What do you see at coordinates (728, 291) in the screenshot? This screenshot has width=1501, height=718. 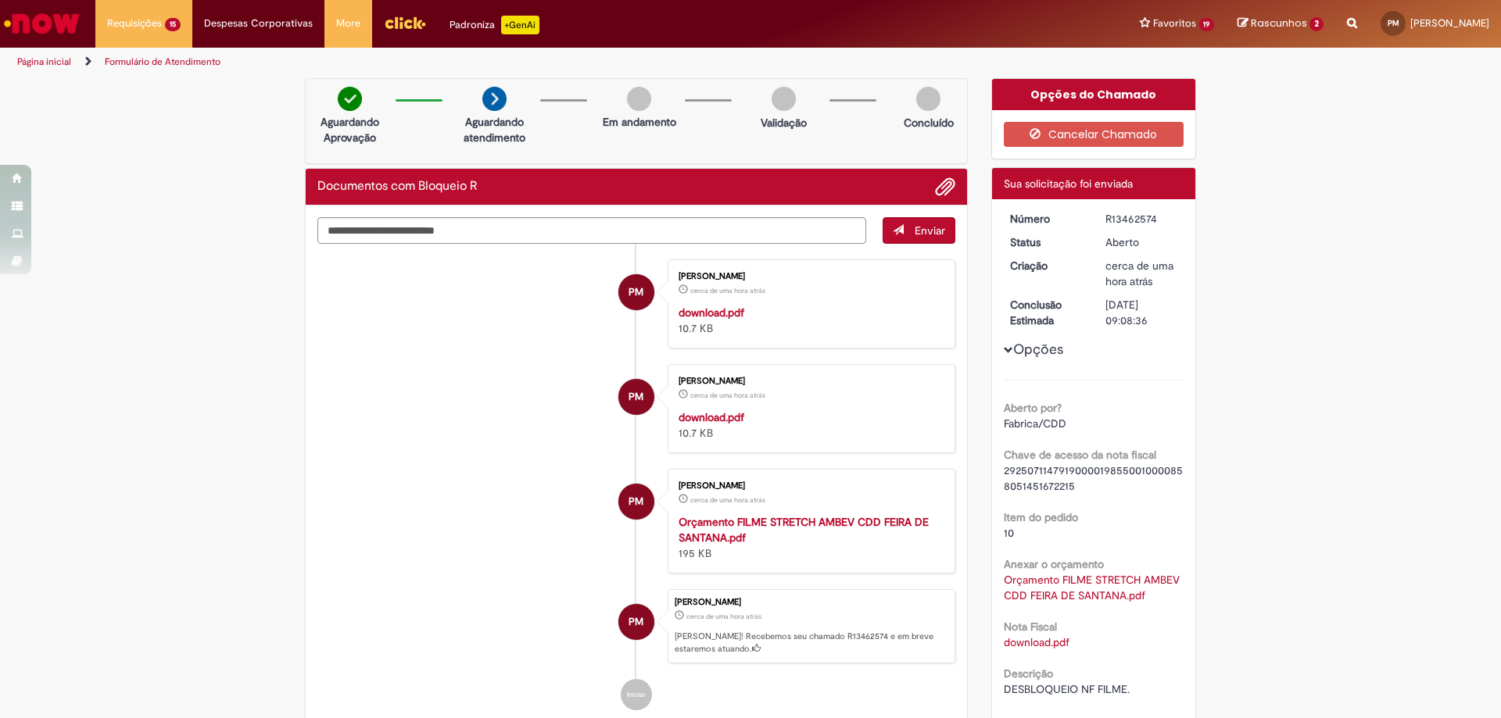 I see `time: 29/08/2025 14:08:32` at bounding box center [728, 291].